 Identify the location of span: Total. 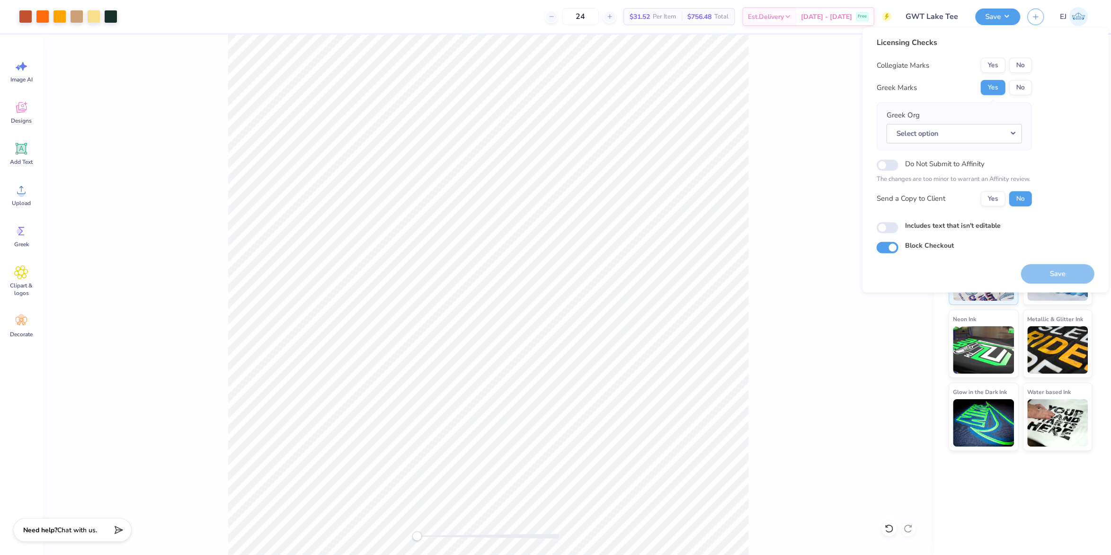
(721, 17).